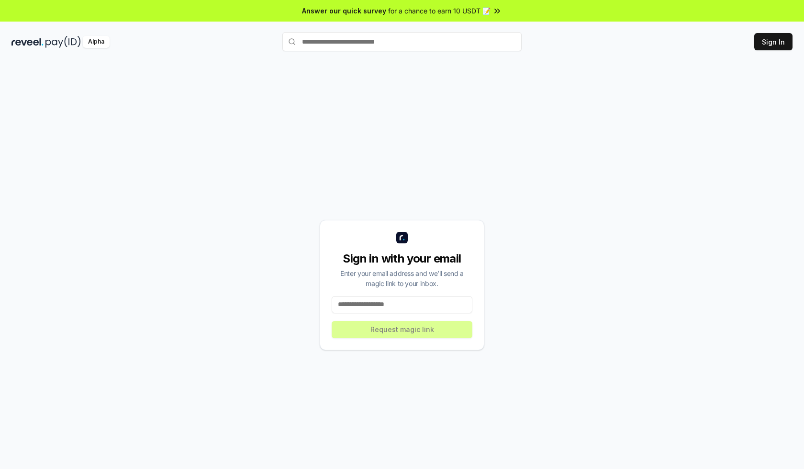 The image size is (804, 469). I want to click on button: Sign In, so click(774, 42).